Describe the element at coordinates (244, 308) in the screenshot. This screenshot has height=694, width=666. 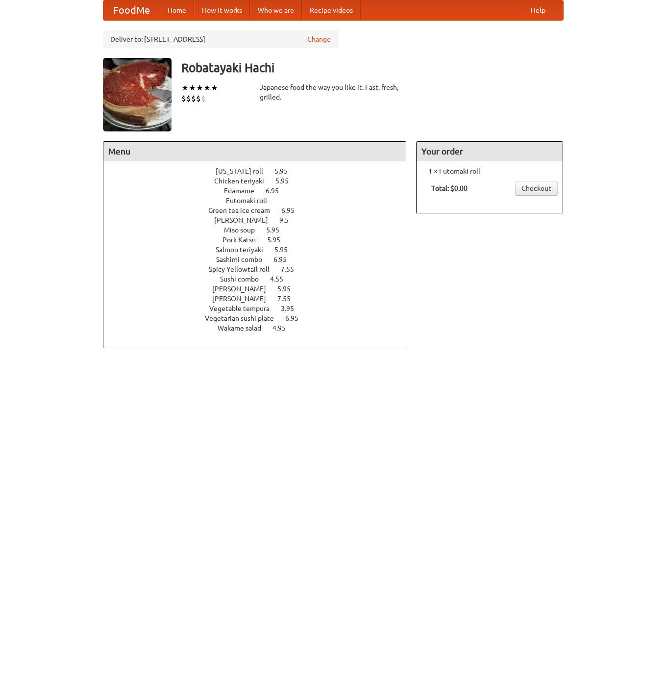
I see `span: Vegetable tempura` at that location.